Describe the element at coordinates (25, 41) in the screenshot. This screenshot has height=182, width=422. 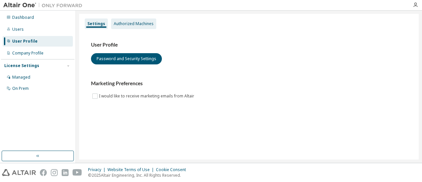
I see `div: User Profile` at that location.